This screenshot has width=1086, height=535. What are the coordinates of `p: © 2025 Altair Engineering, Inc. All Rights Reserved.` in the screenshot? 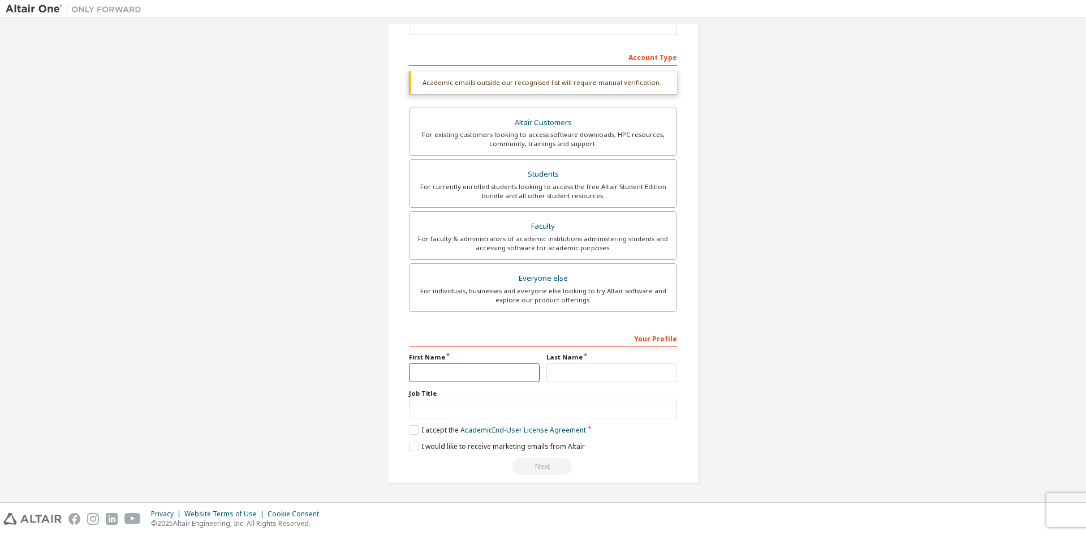 It's located at (238, 523).